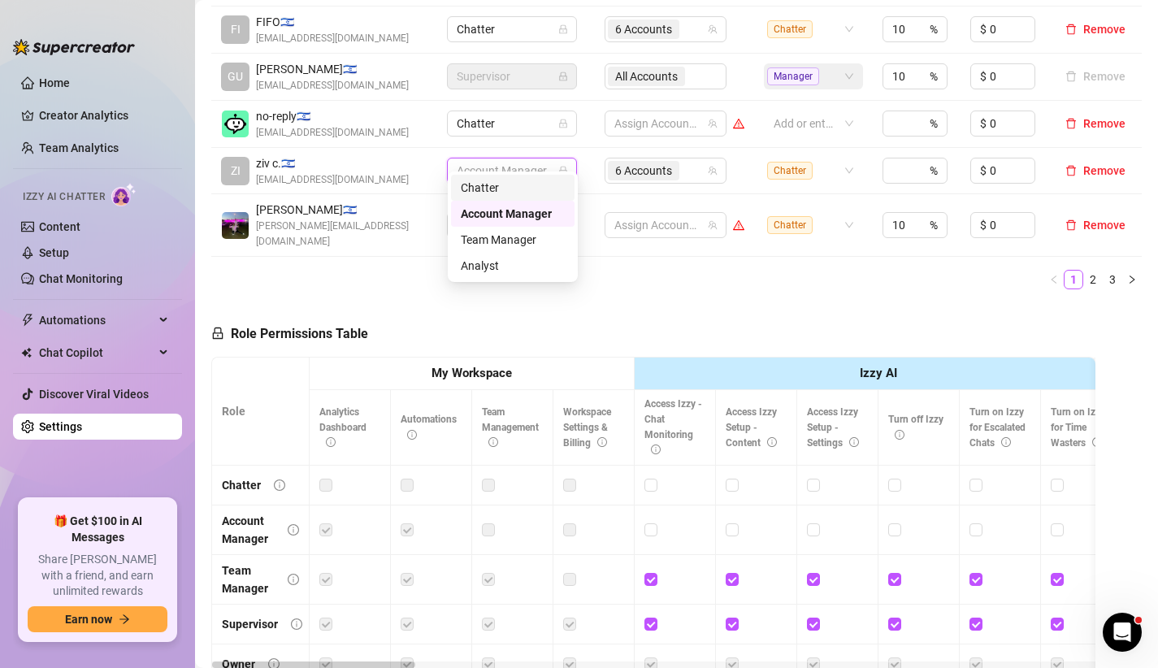 The height and width of the screenshot is (668, 1158). What do you see at coordinates (1132, 280) in the screenshot?
I see `span: right` at bounding box center [1132, 280].